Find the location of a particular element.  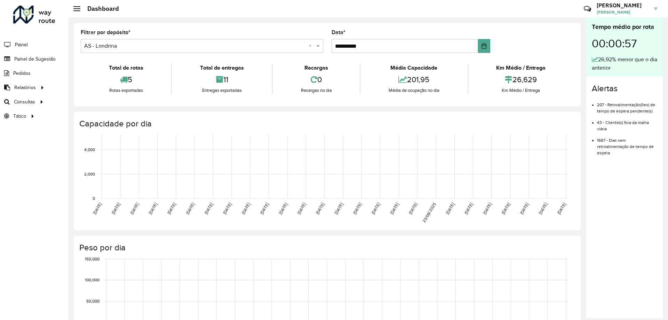

h4: Peso por dia is located at coordinates (326, 247).